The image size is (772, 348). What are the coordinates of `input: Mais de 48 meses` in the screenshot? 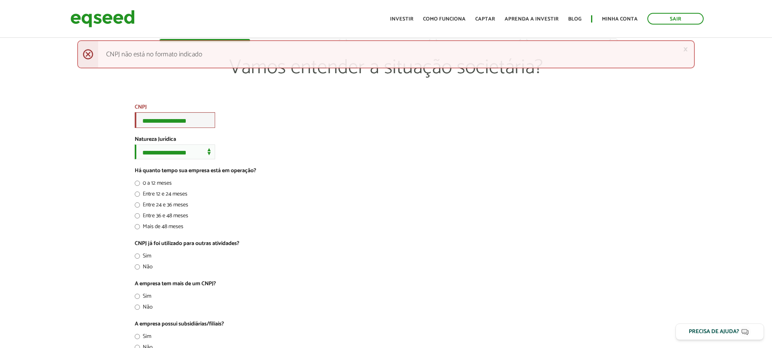 It's located at (137, 226).